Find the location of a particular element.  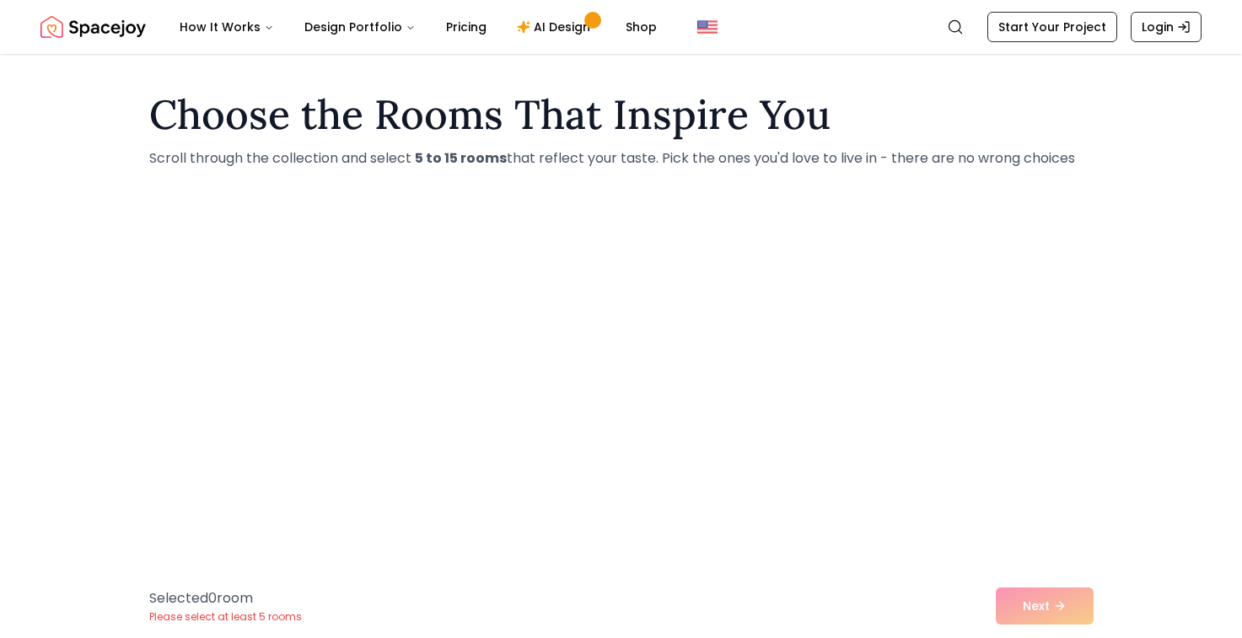

nav: Main is located at coordinates (418, 27).